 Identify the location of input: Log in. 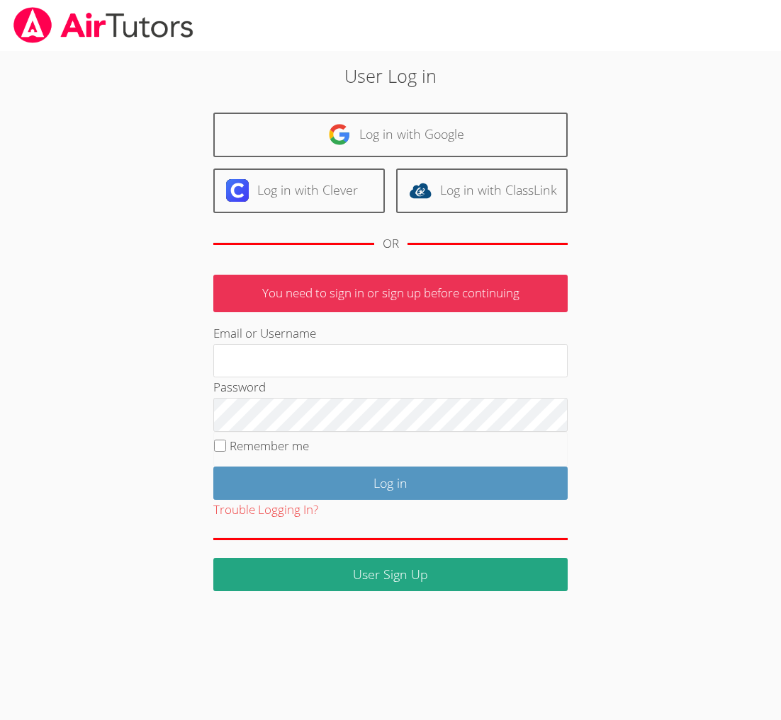
(390, 483).